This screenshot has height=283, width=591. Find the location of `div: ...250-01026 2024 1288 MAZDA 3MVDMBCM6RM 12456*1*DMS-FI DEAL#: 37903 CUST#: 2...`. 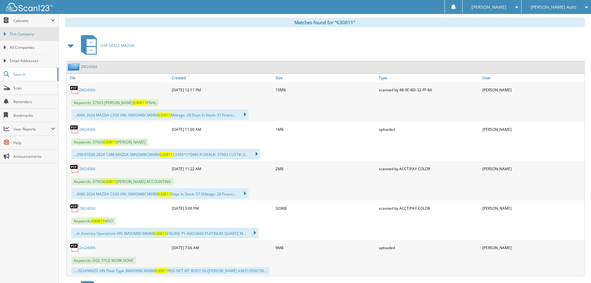

div: ...250-01026 2024 1288 MAZDA 3MVDMBCM6RM 12456*1*DMS-FI DEAL#: 37903 CUST#: 2... is located at coordinates (166, 154).